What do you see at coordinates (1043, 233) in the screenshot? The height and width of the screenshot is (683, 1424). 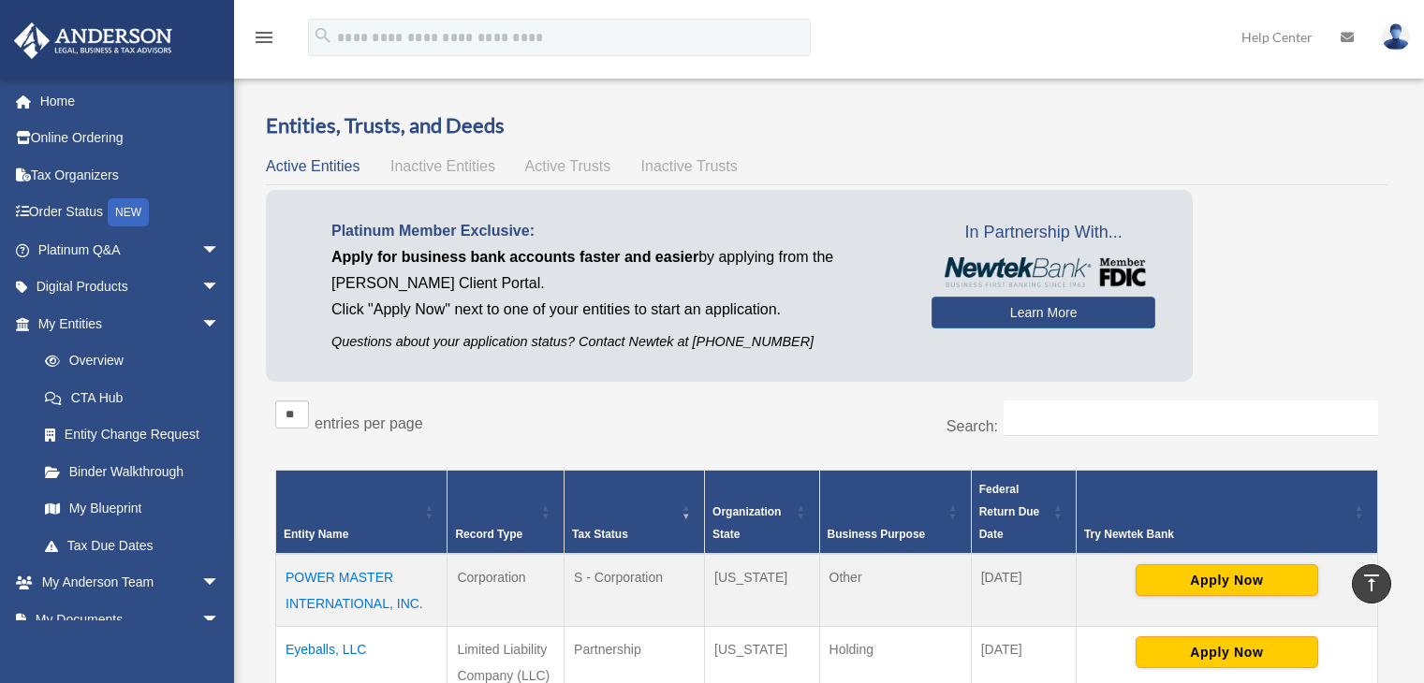 I see `span: In Partnership With...` at bounding box center [1043, 233].